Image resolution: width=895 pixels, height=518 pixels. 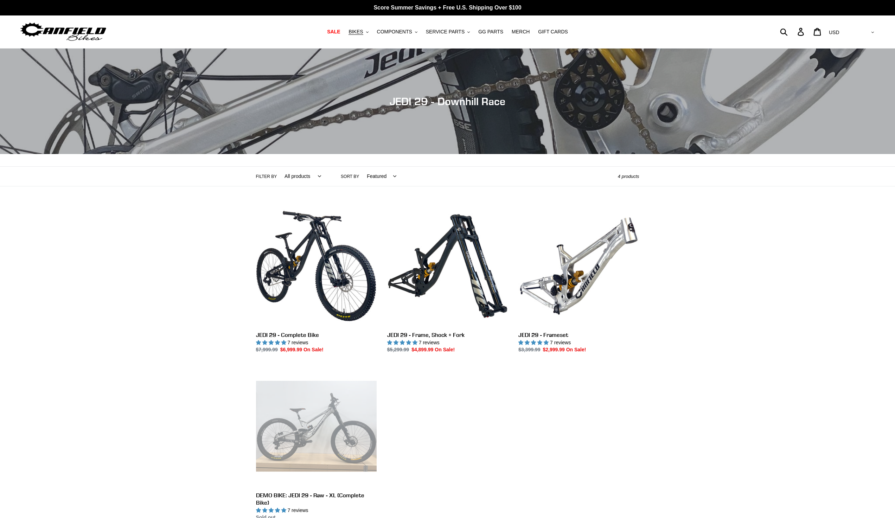 What do you see at coordinates (267, 177) in the screenshot?
I see `label: Filter by` at bounding box center [267, 177].